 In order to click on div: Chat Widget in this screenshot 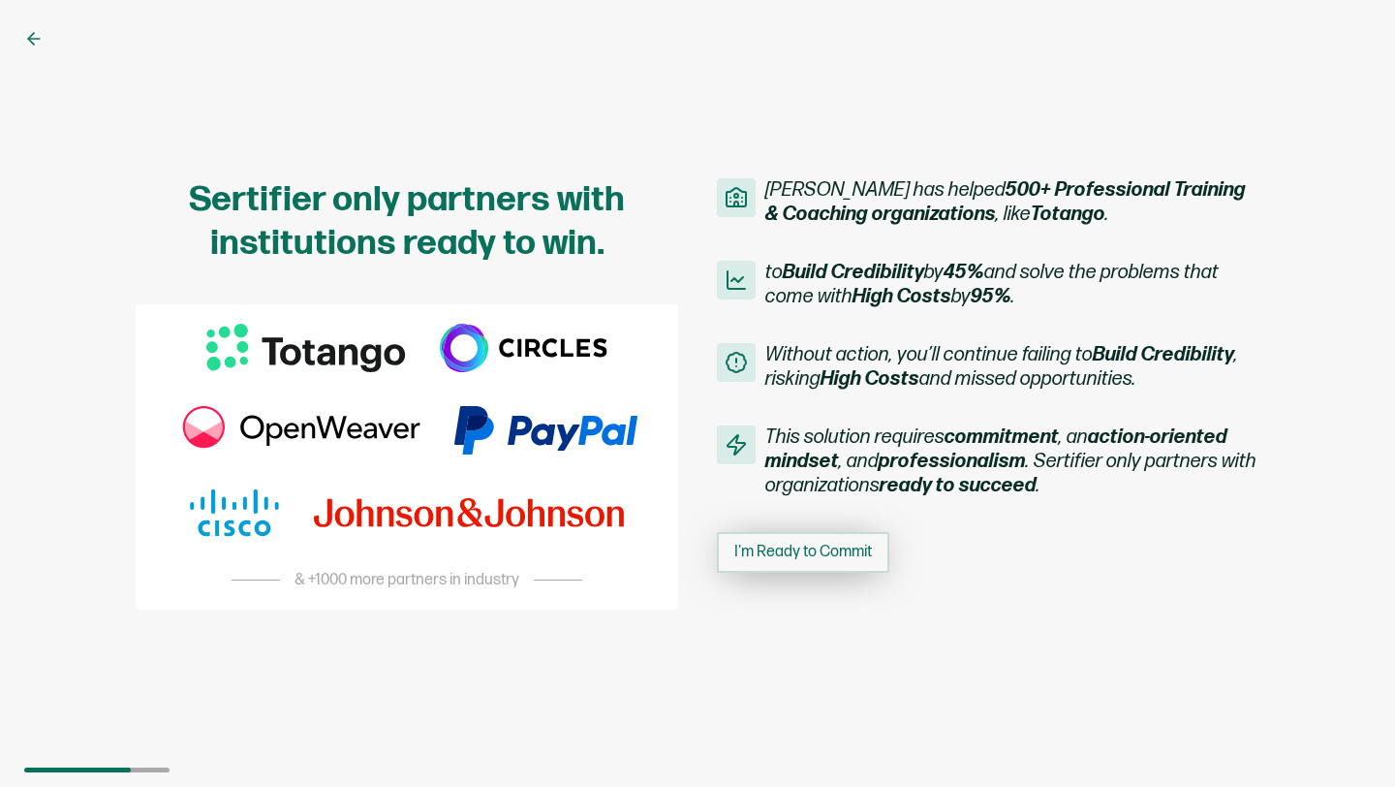, I will do `click(1347, 740)`.